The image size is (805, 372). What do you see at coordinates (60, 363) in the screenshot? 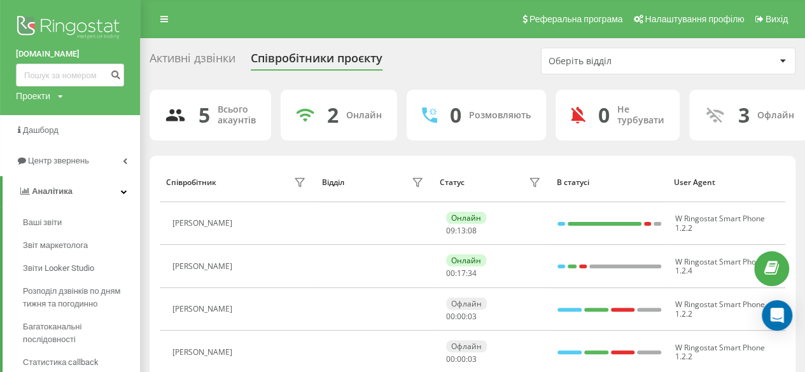
I see `span: Статистика callback` at bounding box center [60, 363].